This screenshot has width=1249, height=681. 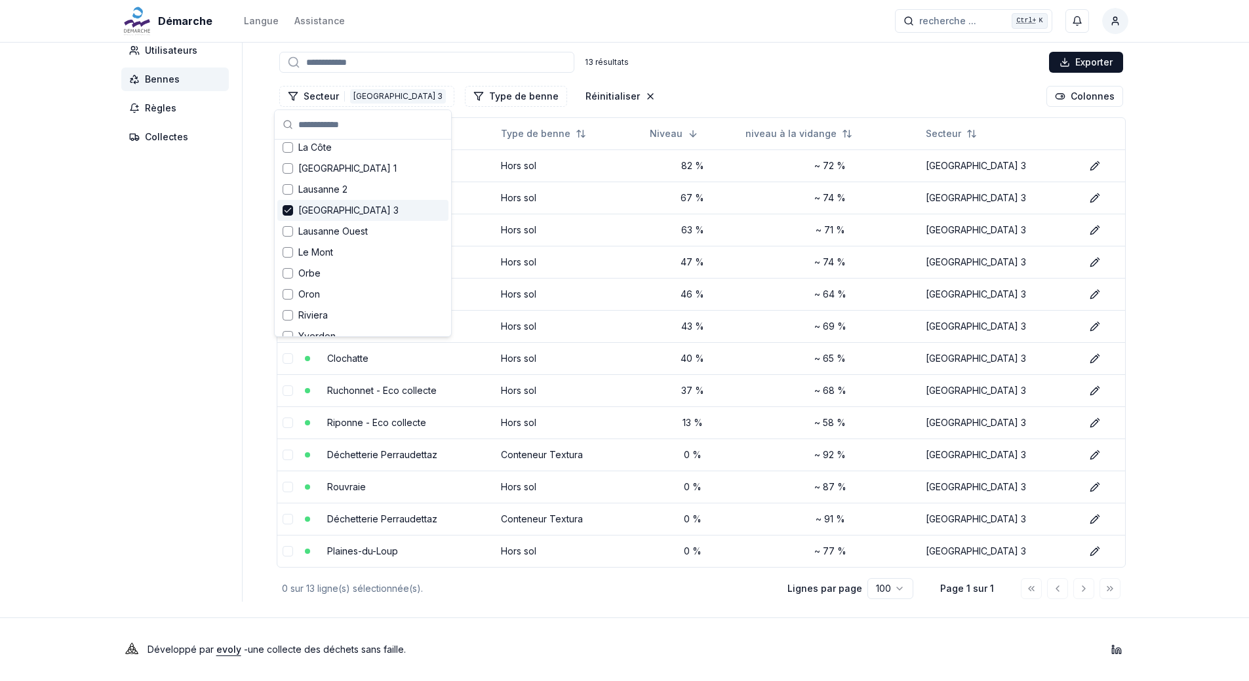 What do you see at coordinates (315, 147) in the screenshot?
I see `span: La Côte` at bounding box center [315, 147].